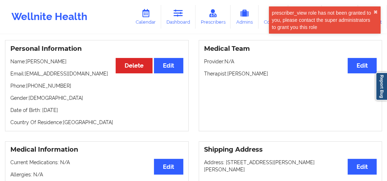 The width and height of the screenshot is (387, 181). What do you see at coordinates (97, 163) in the screenshot?
I see `p: Current Medications: N/A` at bounding box center [97, 163].